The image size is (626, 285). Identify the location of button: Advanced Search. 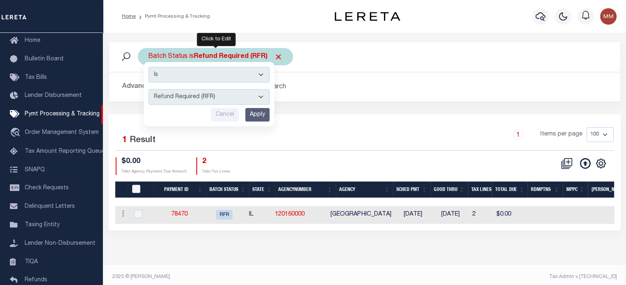
(156, 87).